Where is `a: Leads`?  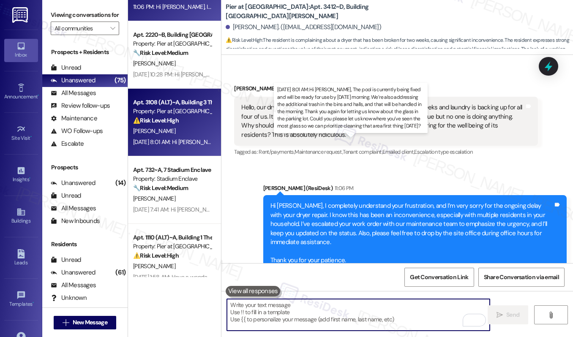
a: Leads is located at coordinates (21, 258).